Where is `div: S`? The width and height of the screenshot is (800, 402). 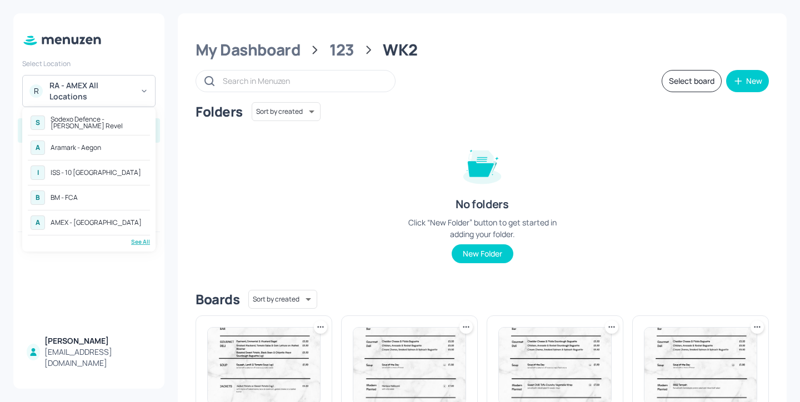 div: S is located at coordinates (38, 123).